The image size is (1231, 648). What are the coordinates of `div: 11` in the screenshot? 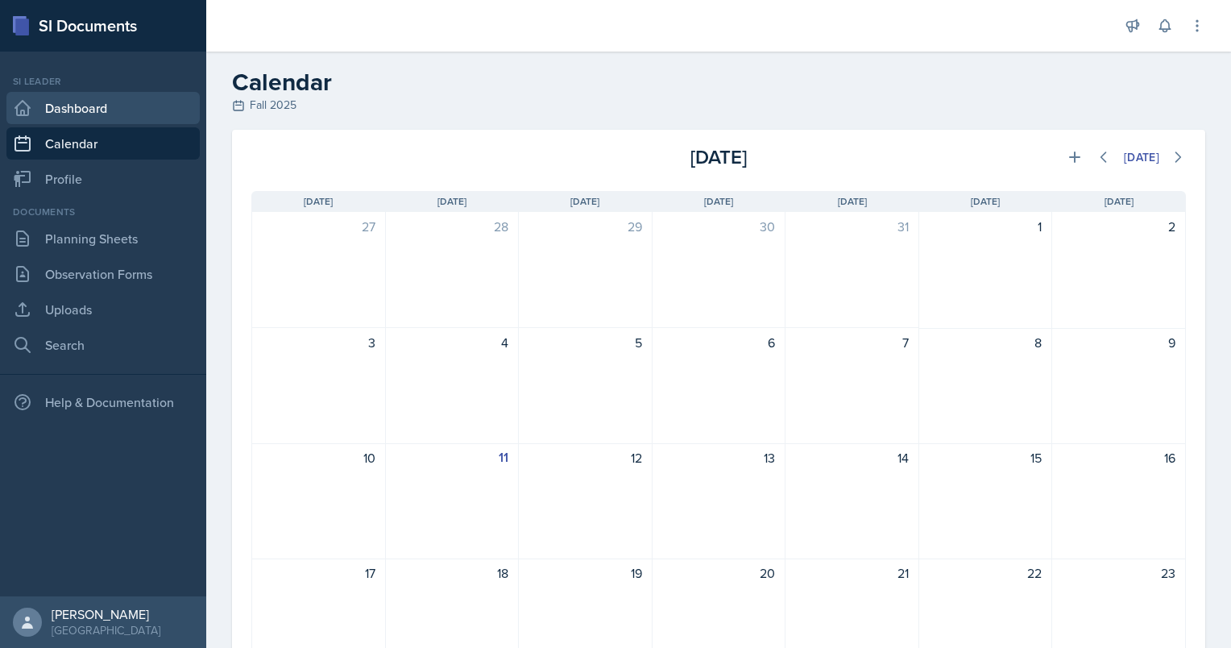 It's located at (452, 458).